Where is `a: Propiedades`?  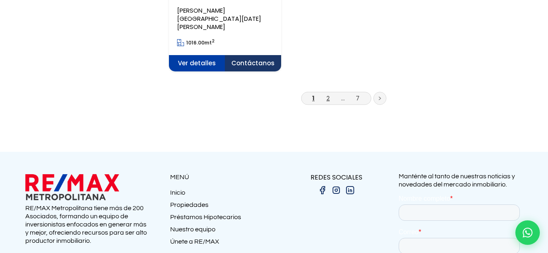 a: Propiedades is located at coordinates (222, 207).